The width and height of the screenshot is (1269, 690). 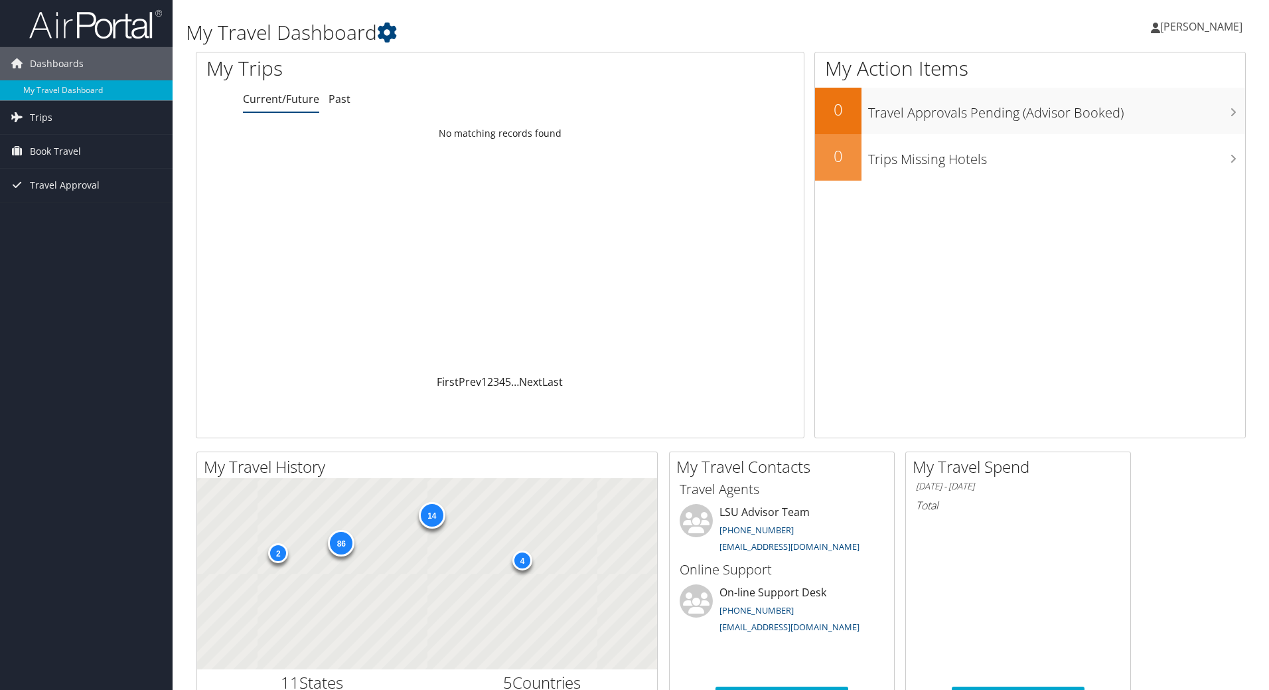 I want to click on a: Next, so click(x=530, y=382).